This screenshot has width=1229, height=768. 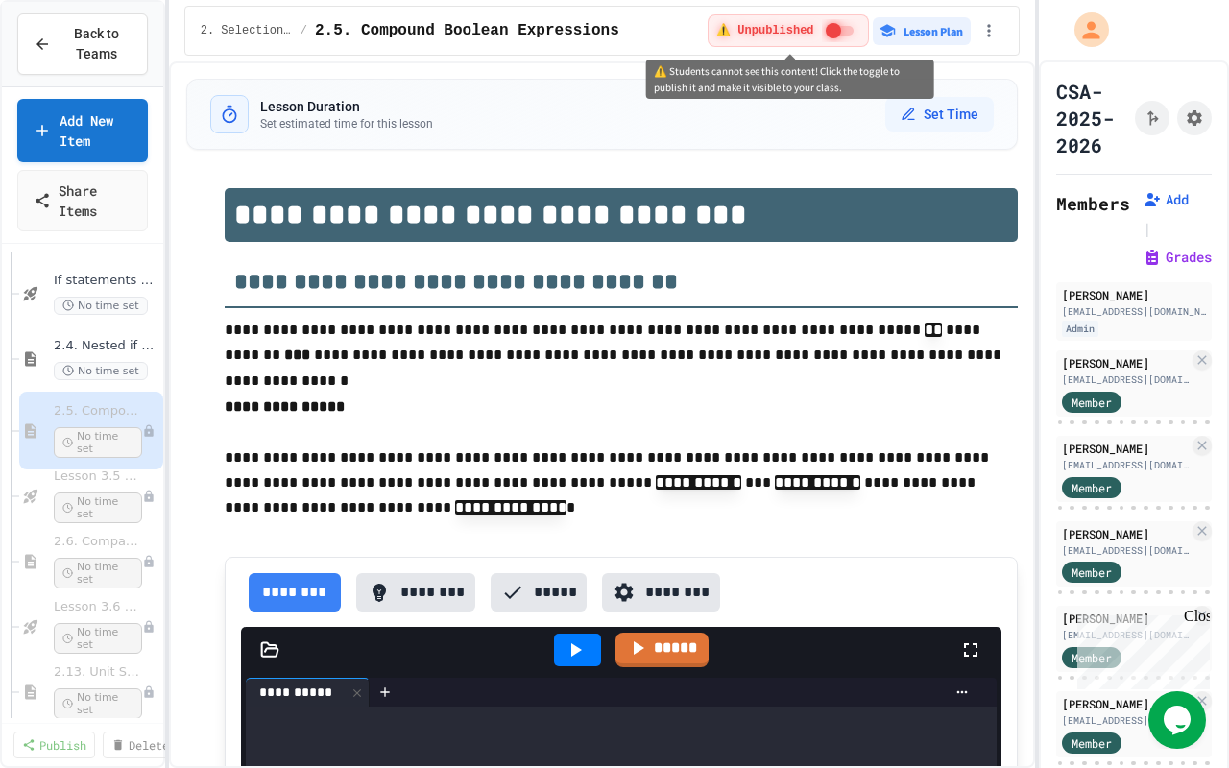 I want to click on button: Set Time, so click(x=939, y=114).